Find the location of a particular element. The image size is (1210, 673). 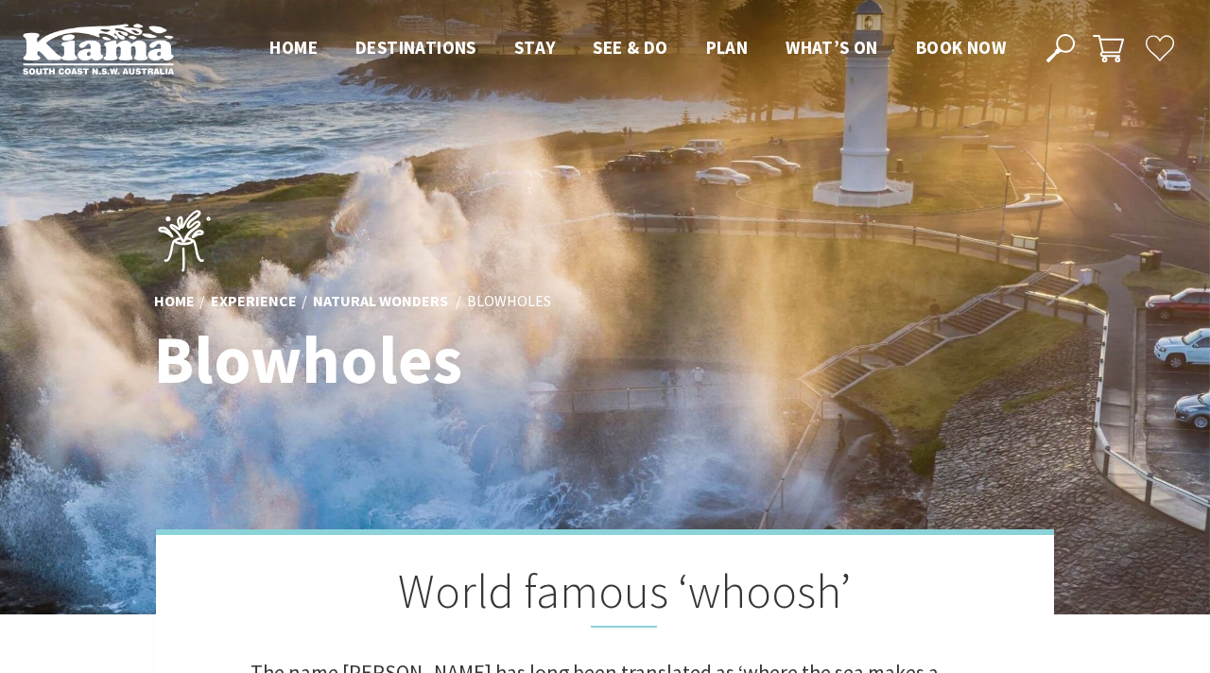

img: Kiama Logo is located at coordinates (98, 48).